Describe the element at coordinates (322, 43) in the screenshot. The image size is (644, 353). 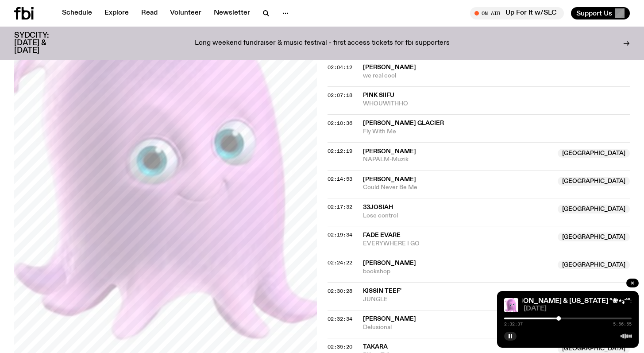
I see `p: Long weekend fundraiser & music festival - first access tickets for fbi supporters` at that location.